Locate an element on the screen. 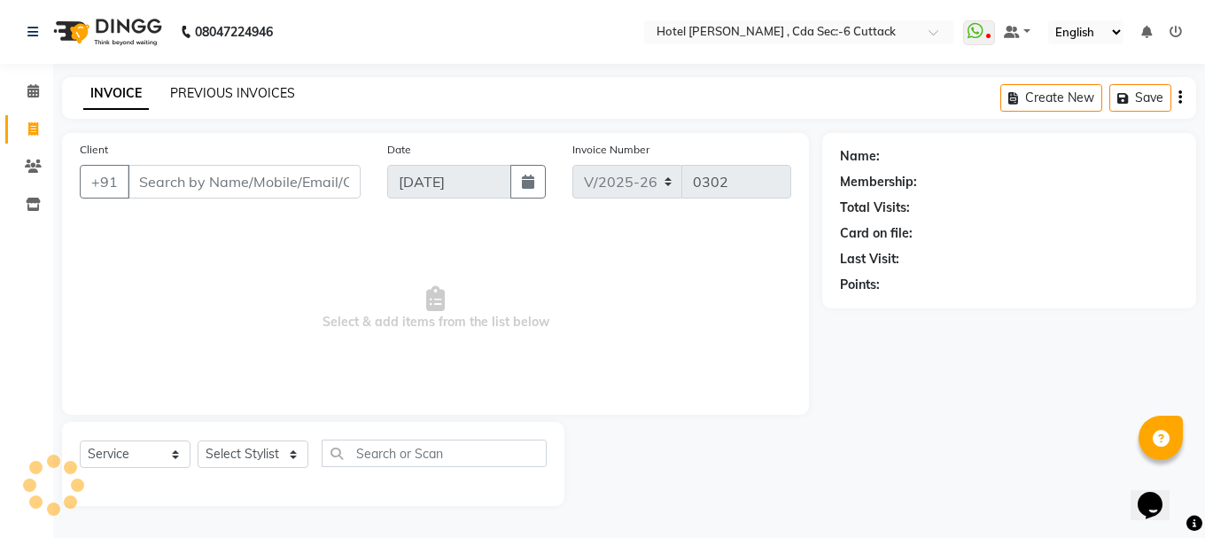 Image resolution: width=1205 pixels, height=538 pixels. input: Search by Name/Mobile/Email/Code is located at coordinates (244, 182).